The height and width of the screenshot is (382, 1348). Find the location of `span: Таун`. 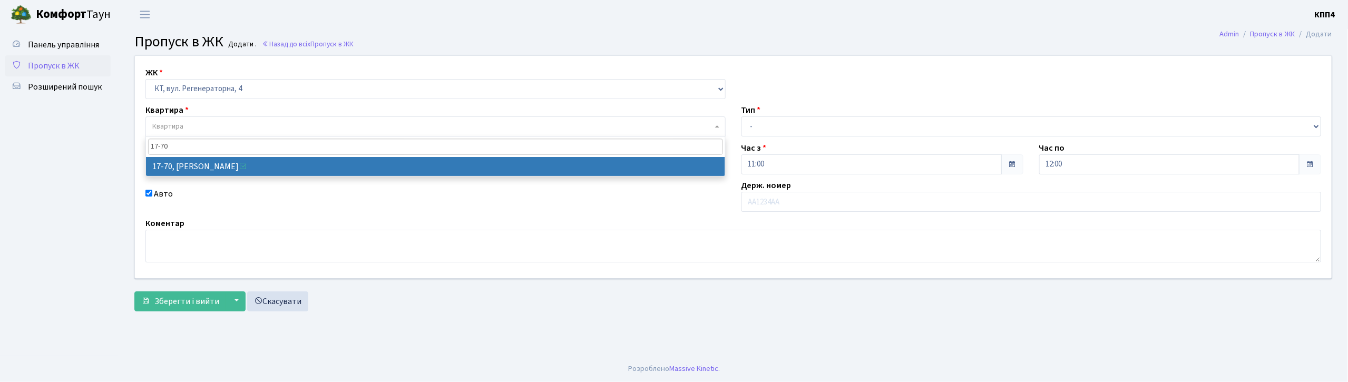

span: Таун is located at coordinates (73, 15).